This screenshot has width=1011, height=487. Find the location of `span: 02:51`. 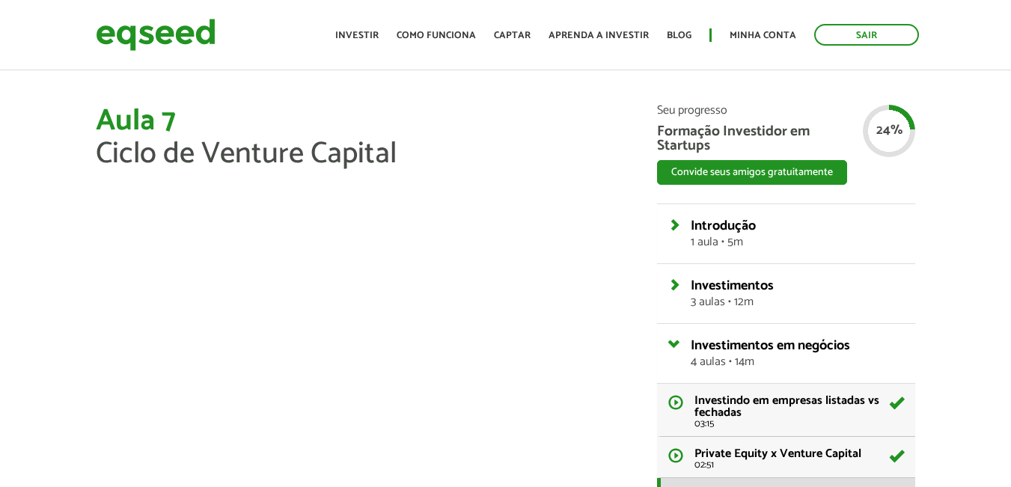

span: 02:51 is located at coordinates (799, 465).